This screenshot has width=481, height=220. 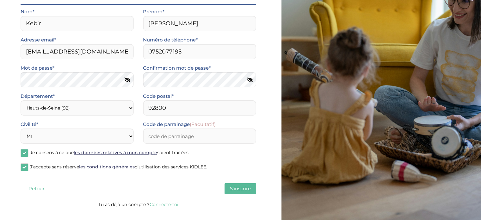 What do you see at coordinates (203, 124) in the screenshot?
I see `span: (Facultatif)` at bounding box center [203, 124].